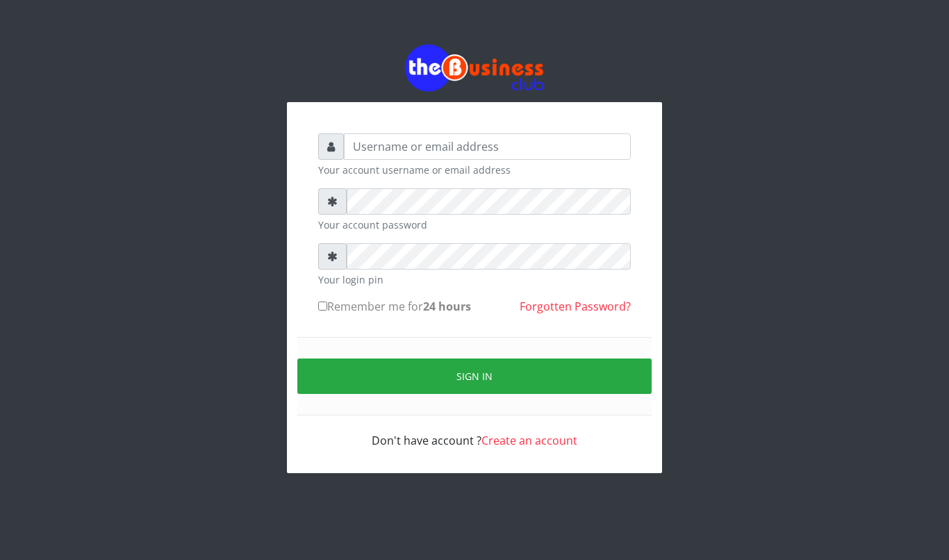 This screenshot has height=560, width=949. What do you see at coordinates (474, 279) in the screenshot?
I see `small: Your login pin` at bounding box center [474, 279].